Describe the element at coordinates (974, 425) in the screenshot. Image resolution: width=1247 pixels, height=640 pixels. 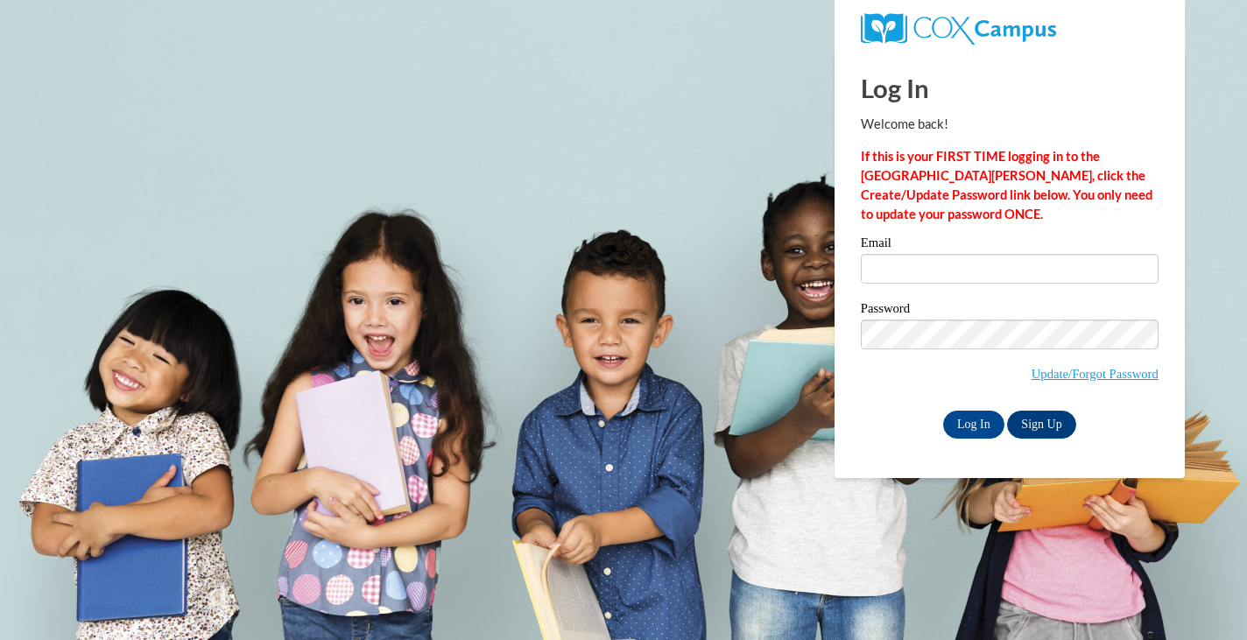
I see `input: Log In` at that location.